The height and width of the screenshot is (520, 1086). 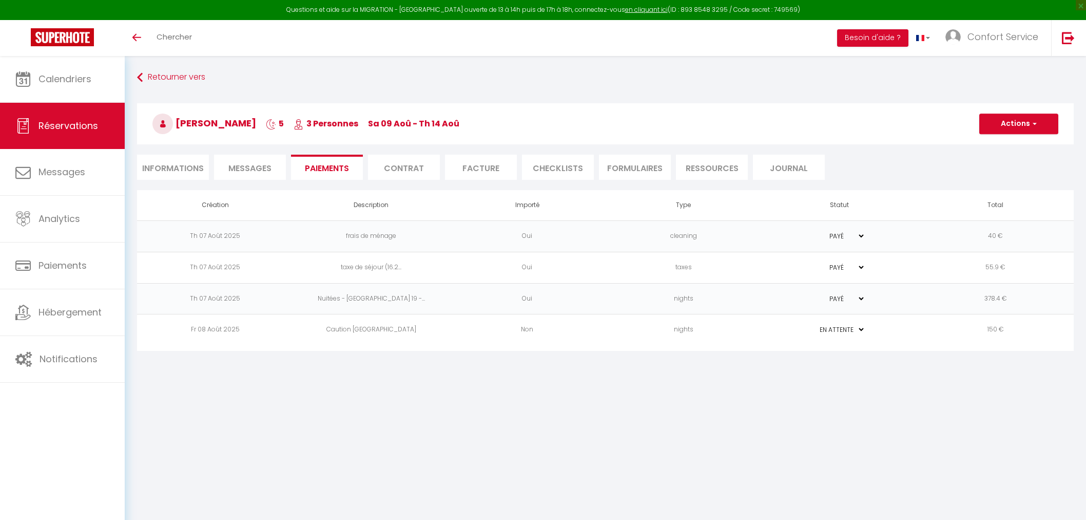 What do you see at coordinates (68, 358) in the screenshot?
I see `span: Notifications` at bounding box center [68, 358].